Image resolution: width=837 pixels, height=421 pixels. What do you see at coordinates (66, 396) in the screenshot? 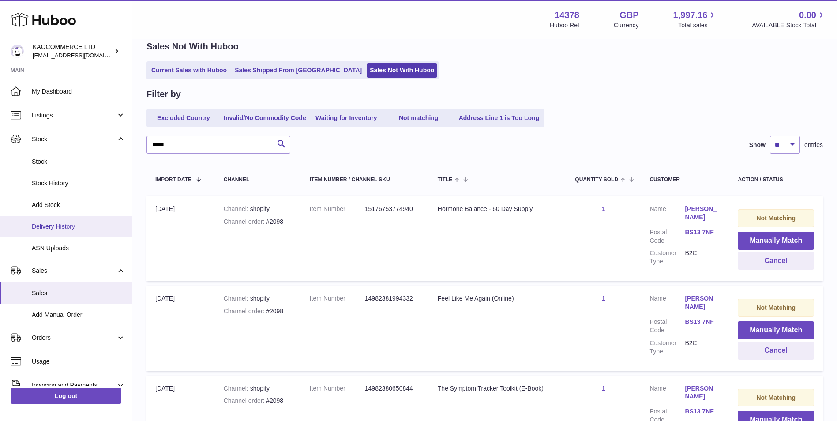
I see `a: Log out` at bounding box center [66, 396].